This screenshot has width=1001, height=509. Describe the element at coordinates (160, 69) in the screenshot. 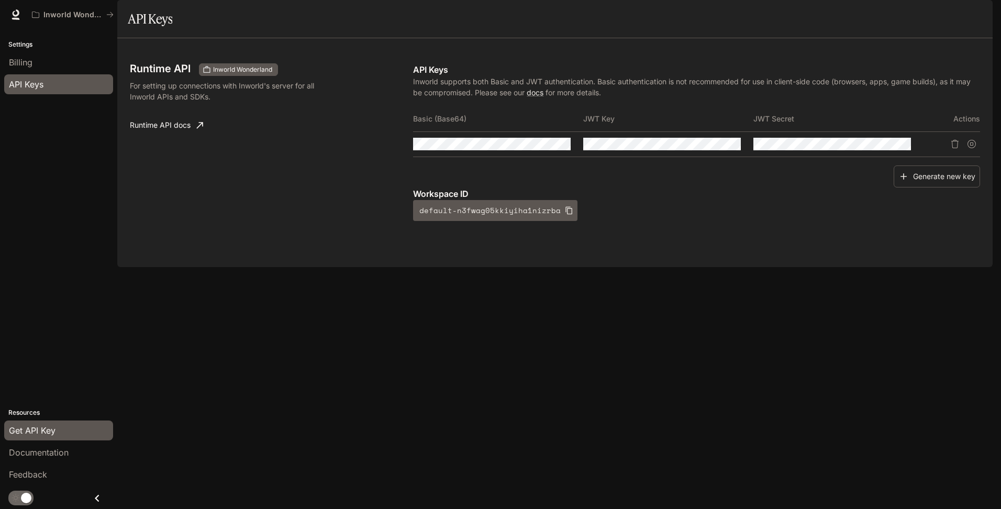

I see `h3: Runtime API` at that location.